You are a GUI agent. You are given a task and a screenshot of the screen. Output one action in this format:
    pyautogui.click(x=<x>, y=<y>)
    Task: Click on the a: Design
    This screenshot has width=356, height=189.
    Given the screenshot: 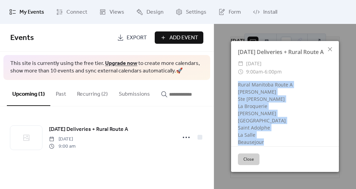 What is the action you would take?
    pyautogui.click(x=150, y=12)
    